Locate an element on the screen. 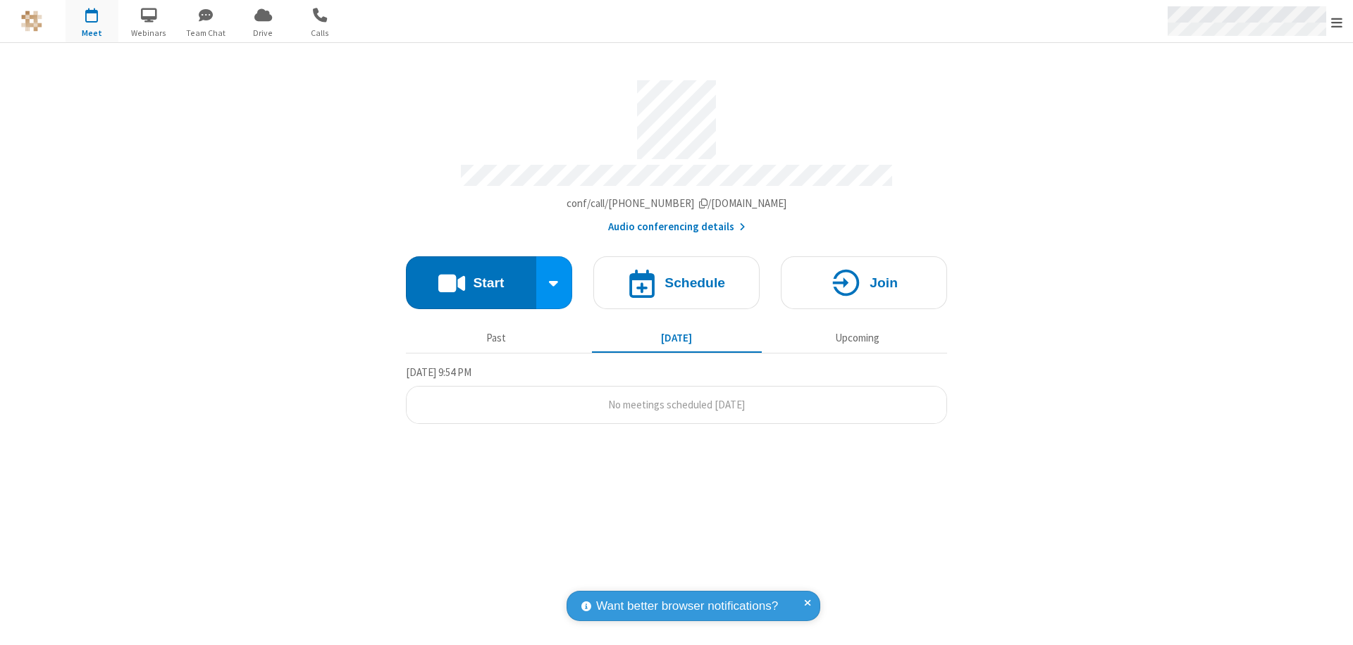 The height and width of the screenshot is (645, 1353). h4: Schedule is located at coordinates (695, 282).